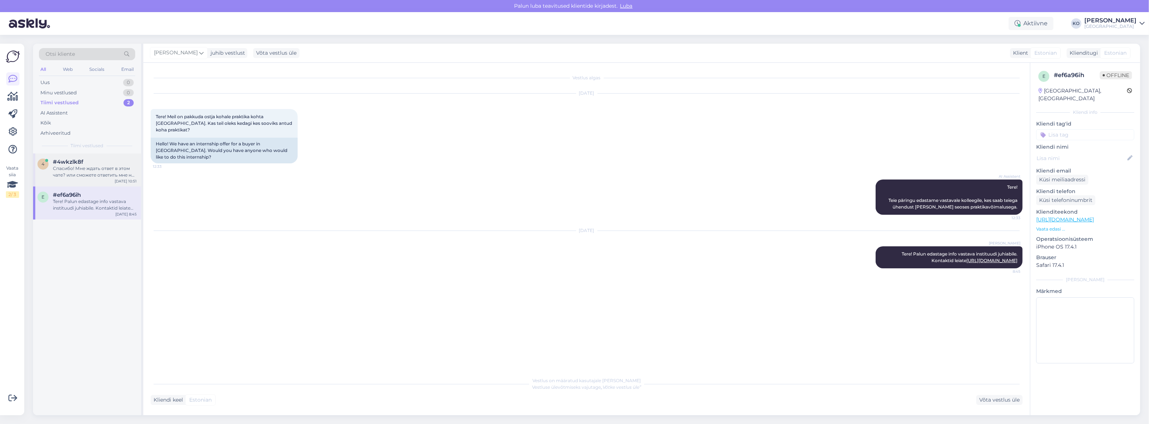 This screenshot has height=424, width=1149. I want to click on span: 8:45, so click(1006, 272).